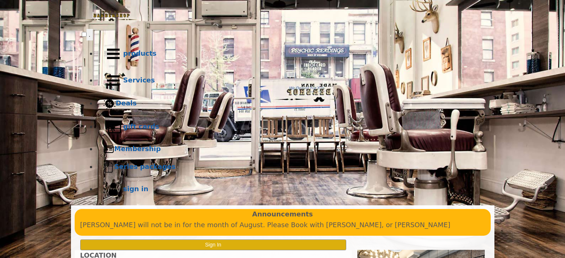 The height and width of the screenshot is (258, 565). What do you see at coordinates (90, 35) in the screenshot?
I see `button: menu toggle` at bounding box center [90, 35].